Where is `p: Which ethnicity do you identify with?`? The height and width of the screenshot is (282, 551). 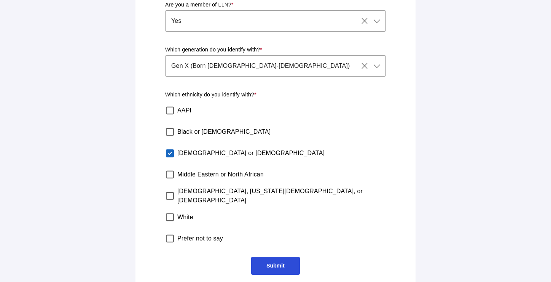
p: Which ethnicity do you identify with? is located at coordinates (276, 95).